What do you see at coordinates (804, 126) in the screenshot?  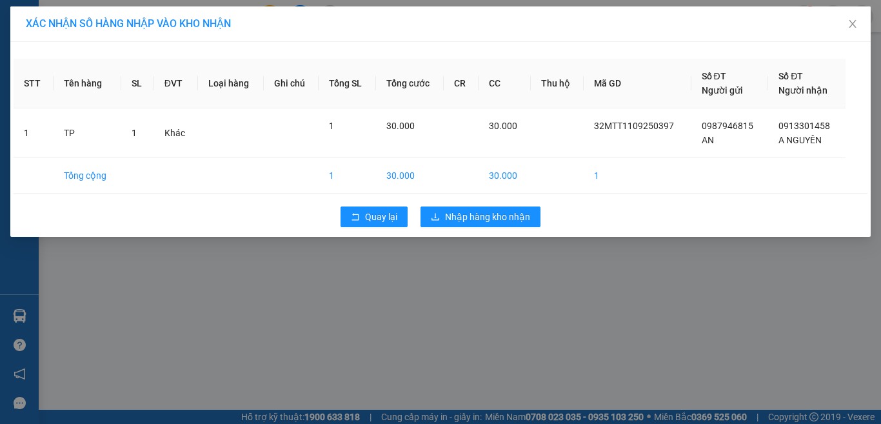 I see `span: 0913301458` at bounding box center [804, 126].